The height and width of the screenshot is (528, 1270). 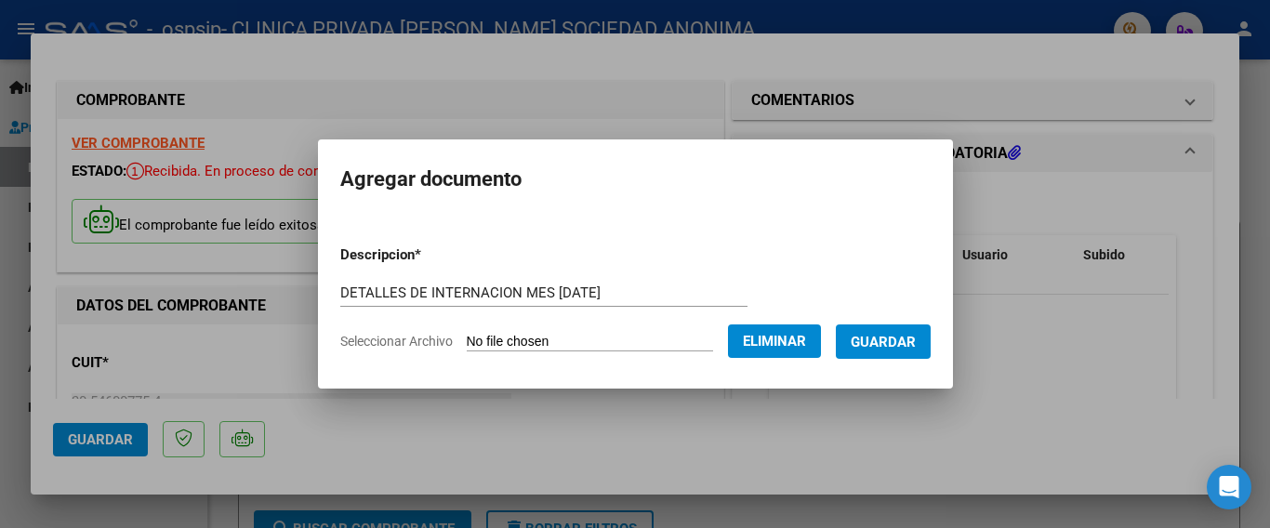 What do you see at coordinates (774, 341) in the screenshot?
I see `span: Eliminar` at bounding box center [774, 341].